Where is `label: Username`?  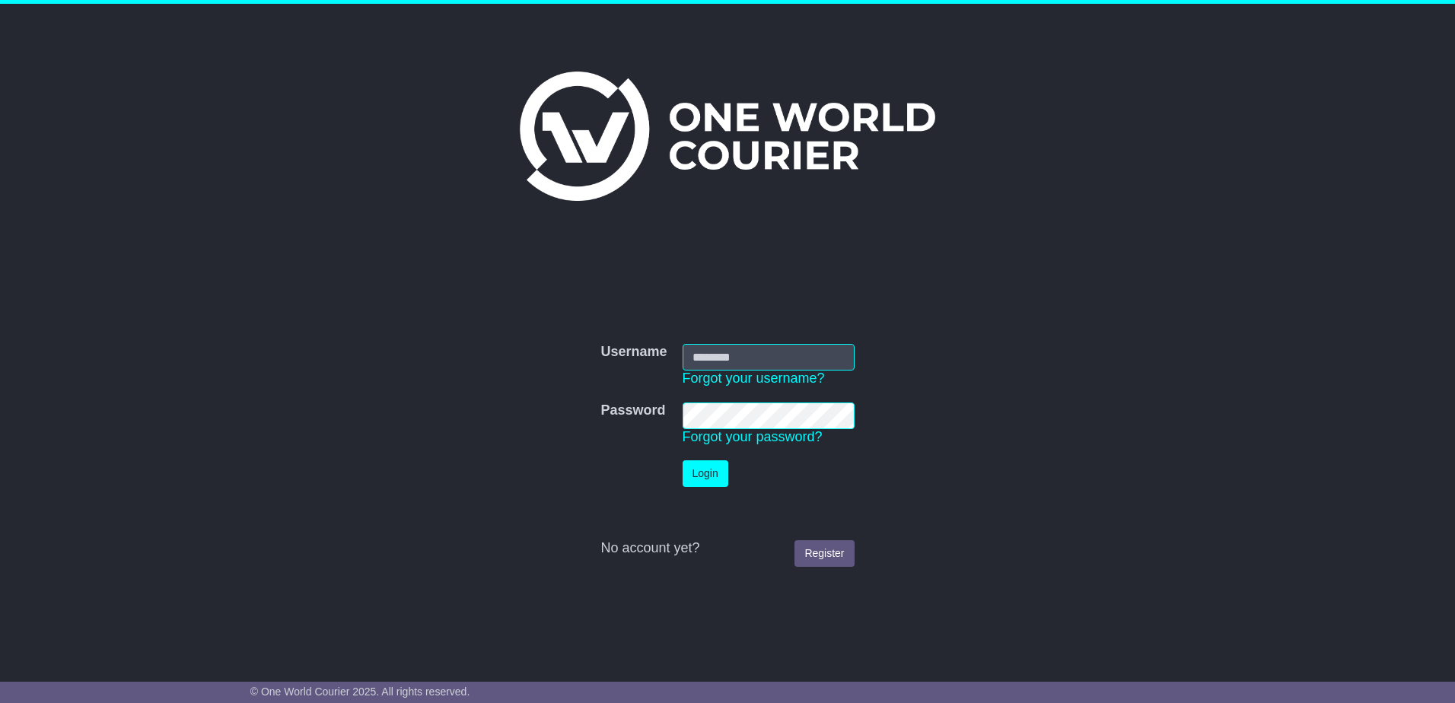 label: Username is located at coordinates (633, 352).